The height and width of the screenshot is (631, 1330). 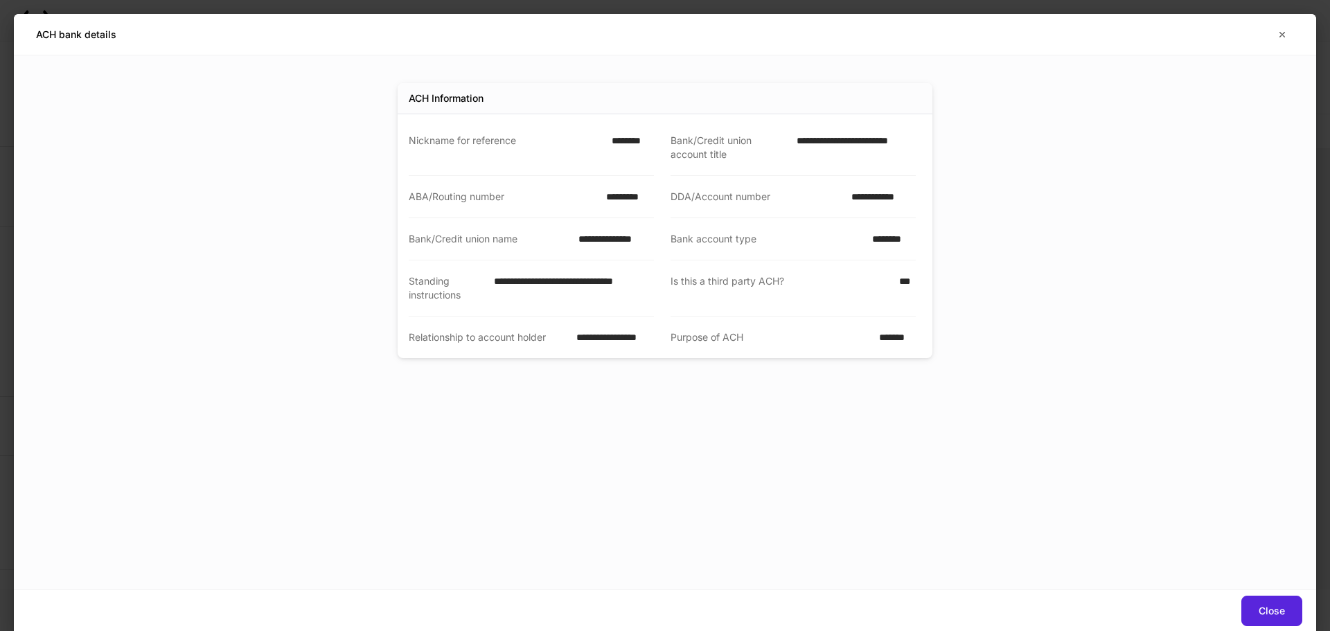 I want to click on div: ABA/Routing number, so click(x=503, y=197).